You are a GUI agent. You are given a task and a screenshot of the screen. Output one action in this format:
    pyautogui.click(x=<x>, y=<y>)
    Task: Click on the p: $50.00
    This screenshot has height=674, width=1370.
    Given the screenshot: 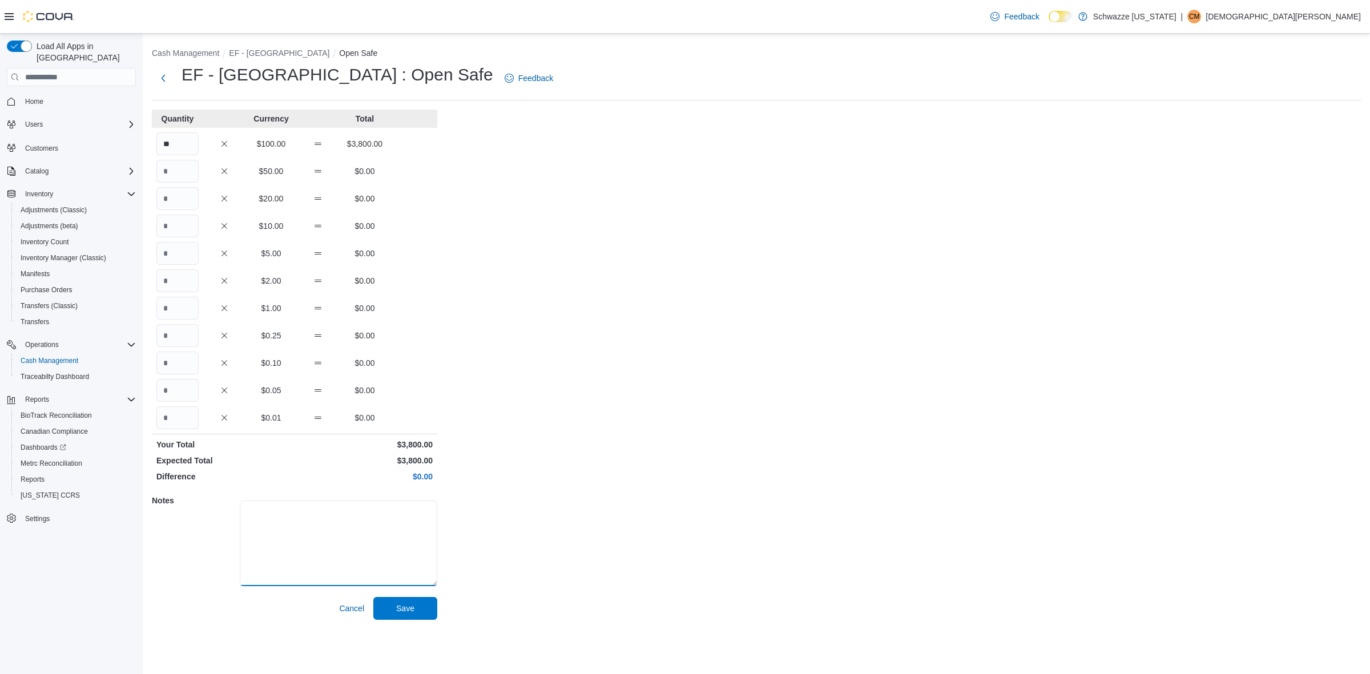 What is the action you would take?
    pyautogui.click(x=271, y=171)
    